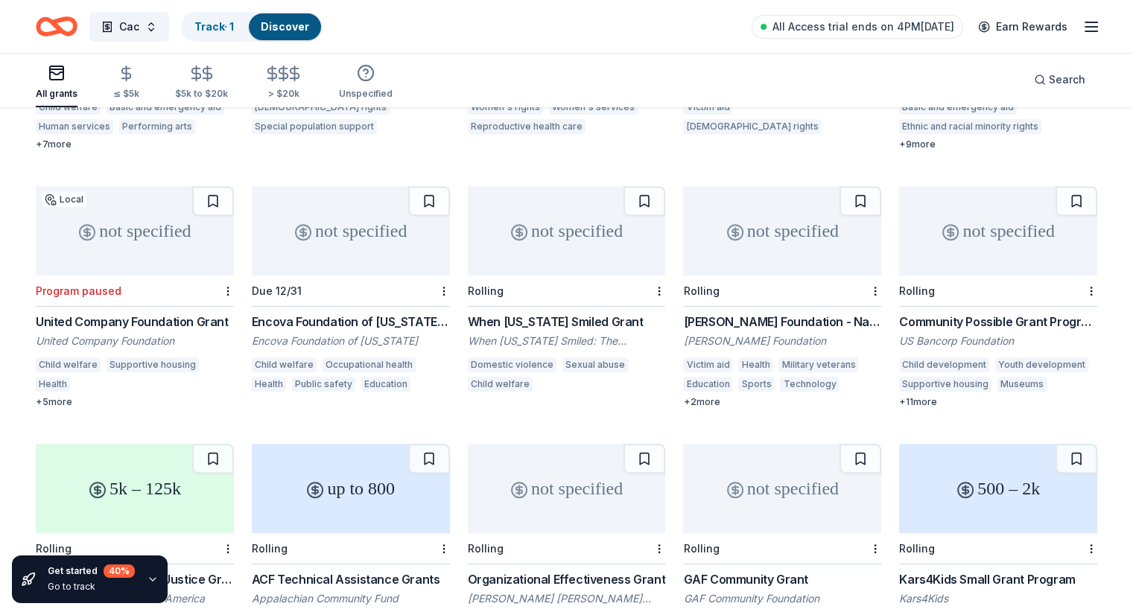 The image size is (1133, 615). Describe the element at coordinates (91, 587) in the screenshot. I see `div: Go to track` at that location.